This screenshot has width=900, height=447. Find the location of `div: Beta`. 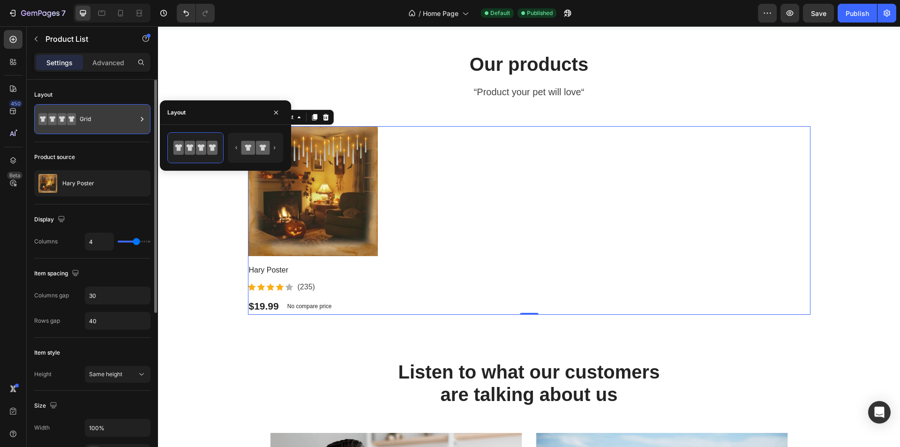

div: Beta is located at coordinates (15, 175).